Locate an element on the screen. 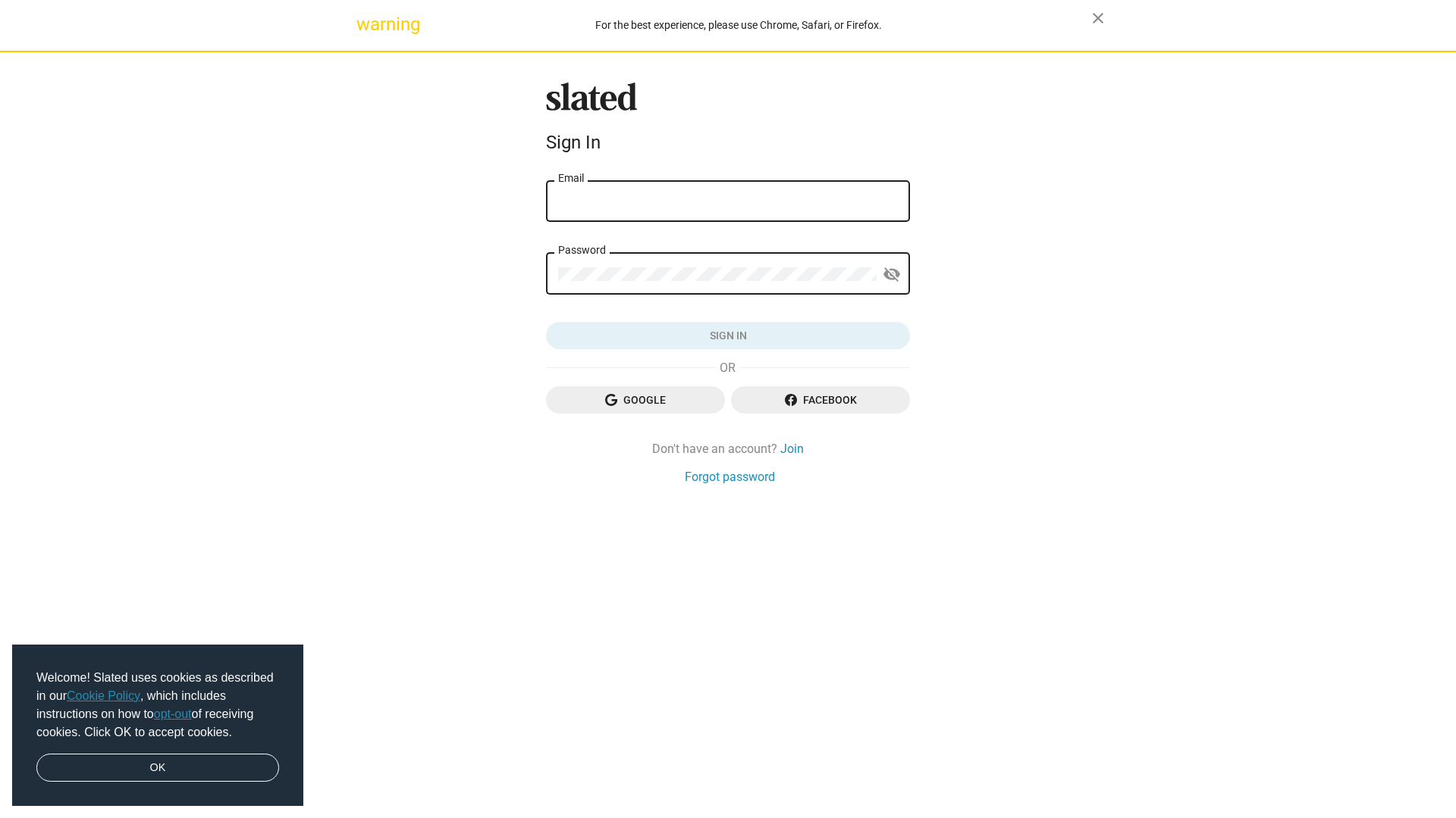  a: Cookie Policy is located at coordinates (103, 696).